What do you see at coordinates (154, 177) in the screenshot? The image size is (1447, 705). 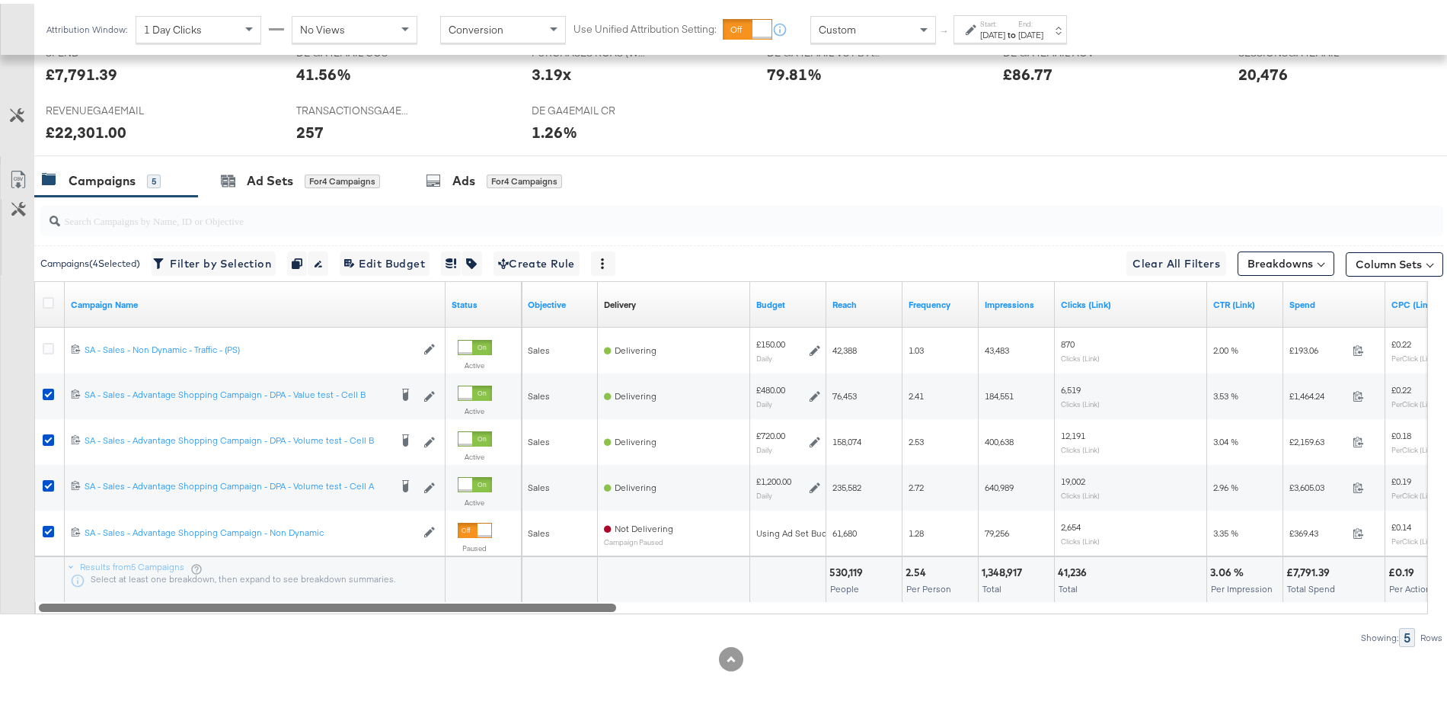 I see `div: 5` at bounding box center [154, 177].